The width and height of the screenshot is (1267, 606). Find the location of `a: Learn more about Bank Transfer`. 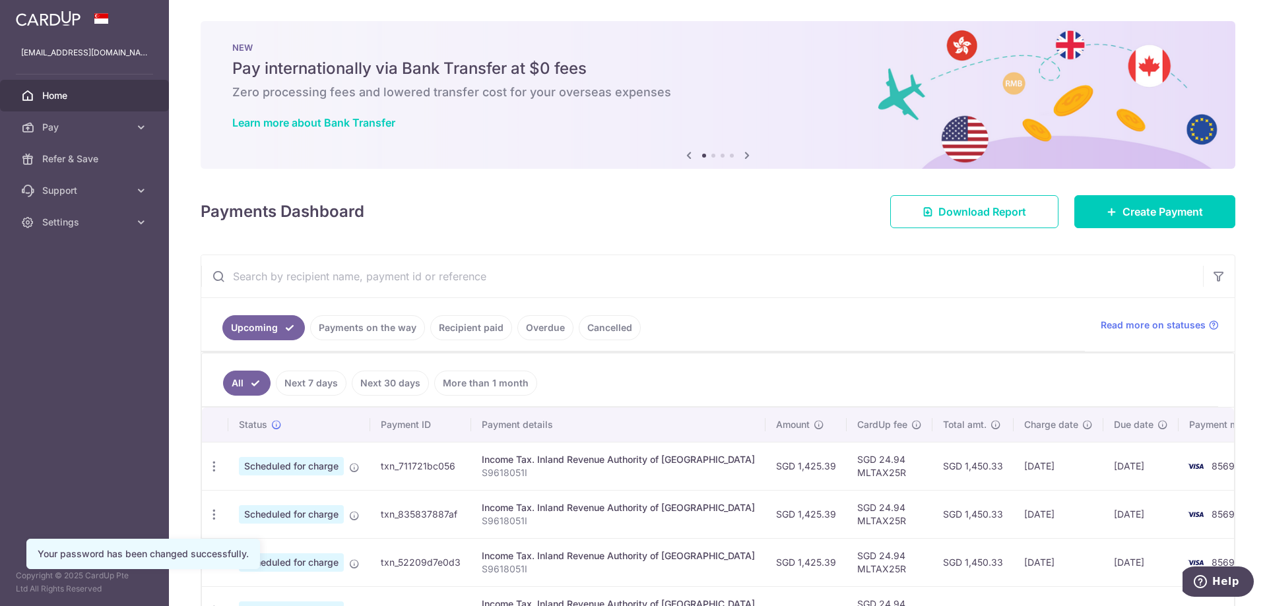

a: Learn more about Bank Transfer is located at coordinates (313, 123).